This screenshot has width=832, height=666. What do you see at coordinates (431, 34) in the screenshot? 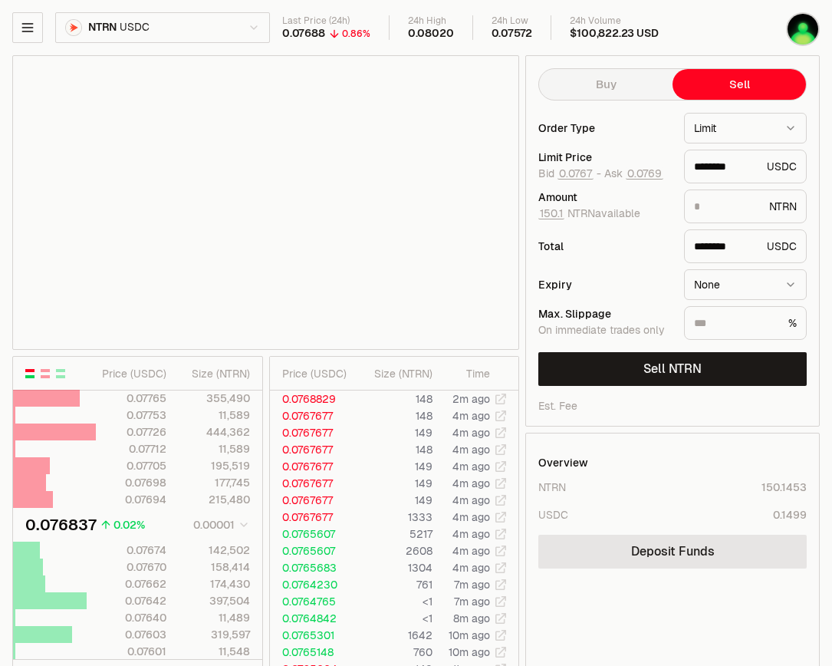
I see `div: 0.08020` at bounding box center [431, 34].